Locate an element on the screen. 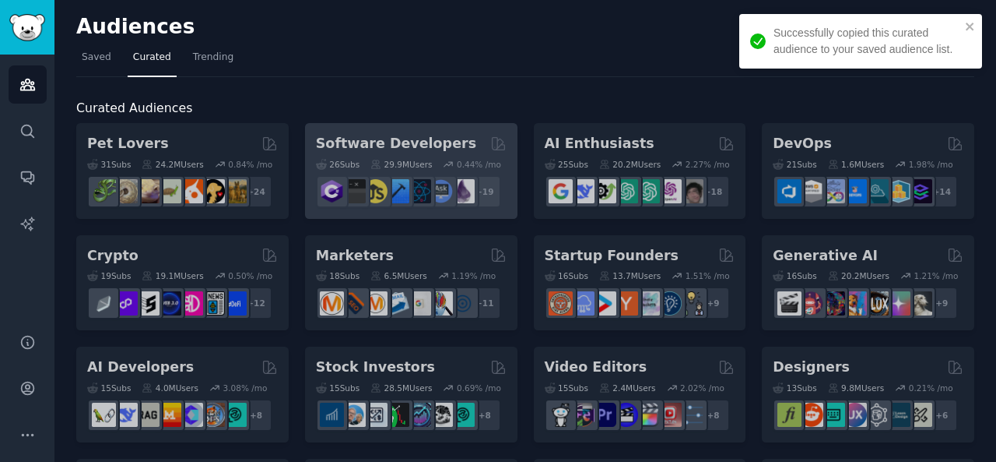 The image size is (996, 462). span: Trending is located at coordinates (213, 58).